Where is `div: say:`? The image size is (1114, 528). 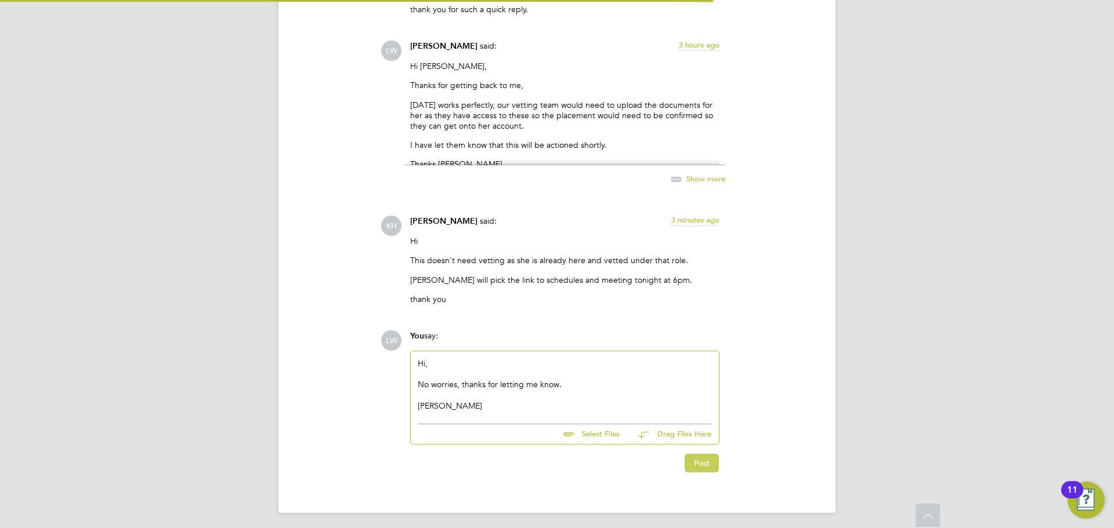 div: say: is located at coordinates (564, 340).